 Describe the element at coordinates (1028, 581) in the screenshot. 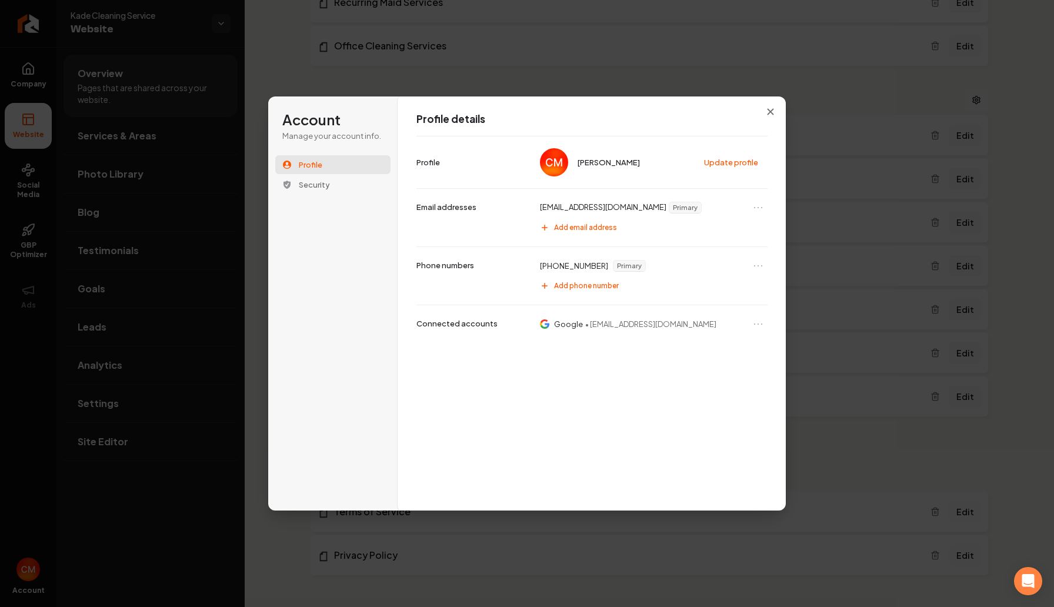

I see `div: Open Intercom Messenger` at that location.